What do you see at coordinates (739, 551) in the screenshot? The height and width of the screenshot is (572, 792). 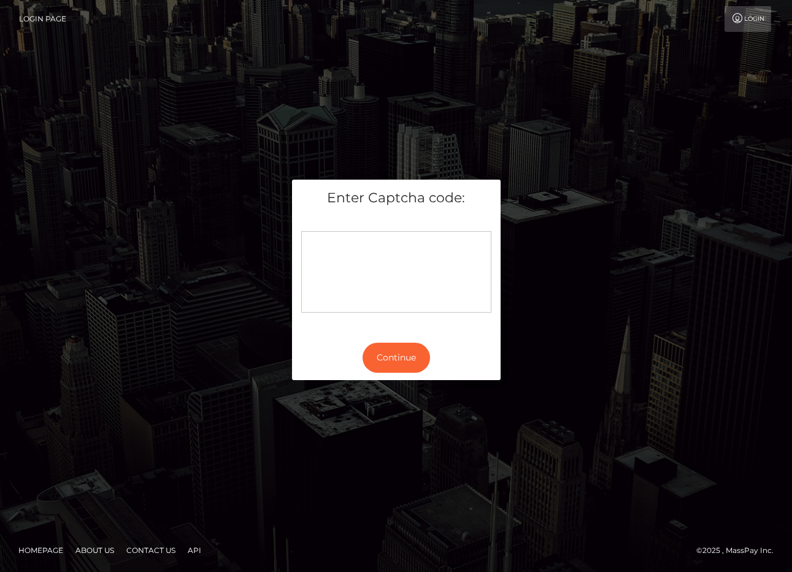 I see `div: © 2025 , MassPay Inc.` at bounding box center [739, 551].